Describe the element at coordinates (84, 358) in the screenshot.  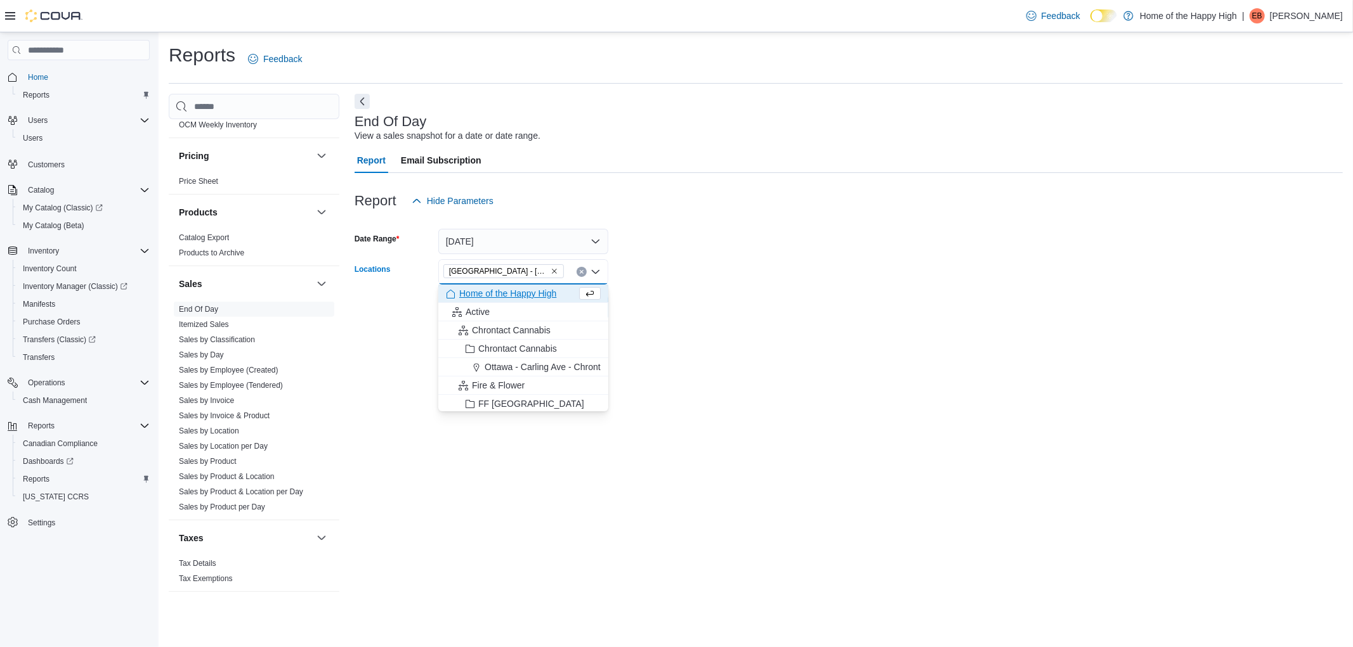
I see `button: Transfers` at that location.